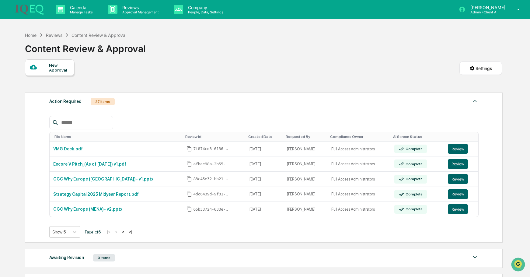  I want to click on button: Start new chat, so click(107, 52).